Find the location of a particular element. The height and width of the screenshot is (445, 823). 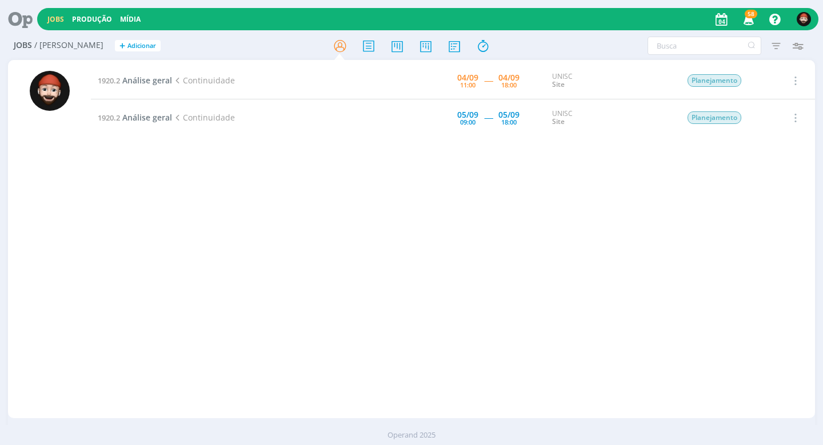

button: Produção is located at coordinates (92, 19).